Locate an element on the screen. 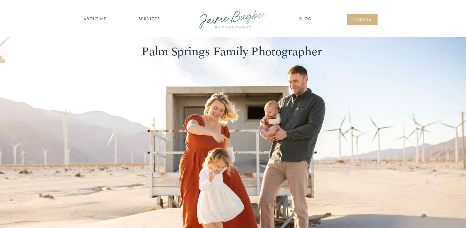 The image size is (466, 228). a: SERVICES is located at coordinates (149, 19).